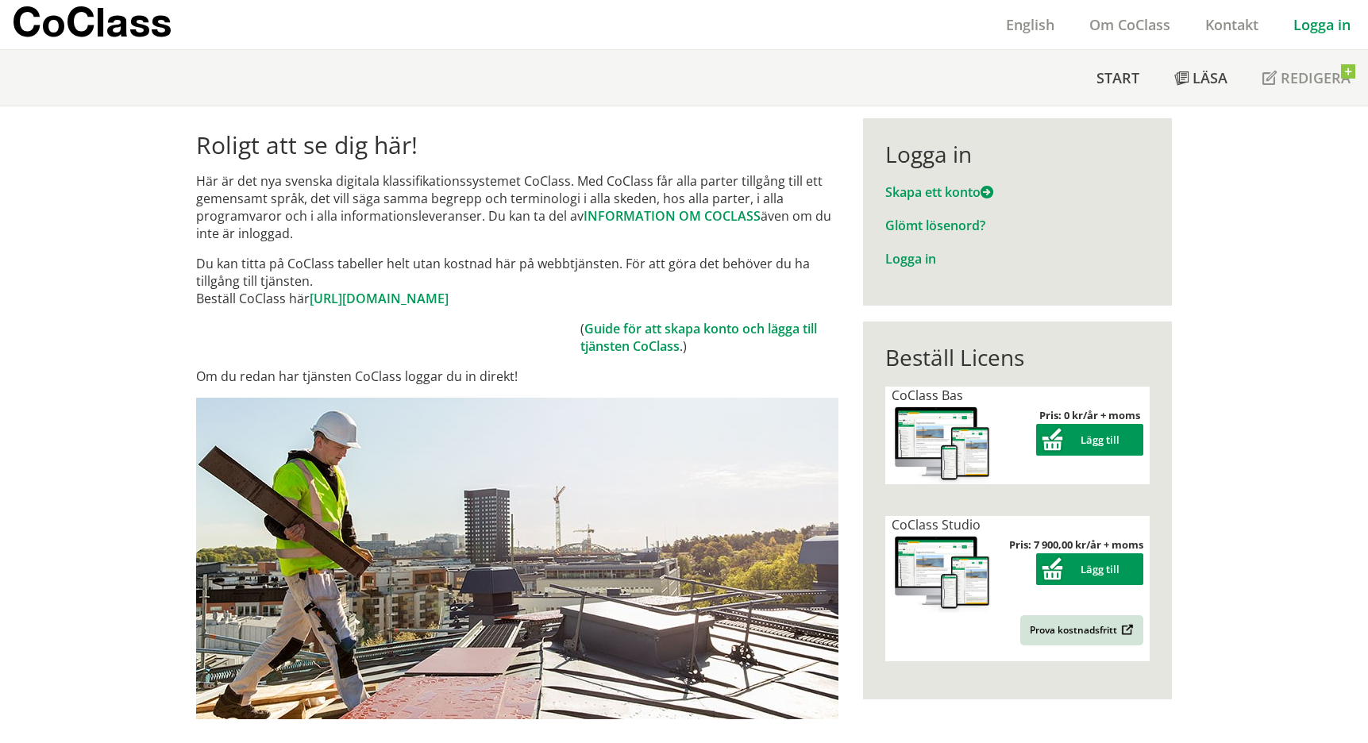  I want to click on span: CoClass Bas, so click(927, 395).